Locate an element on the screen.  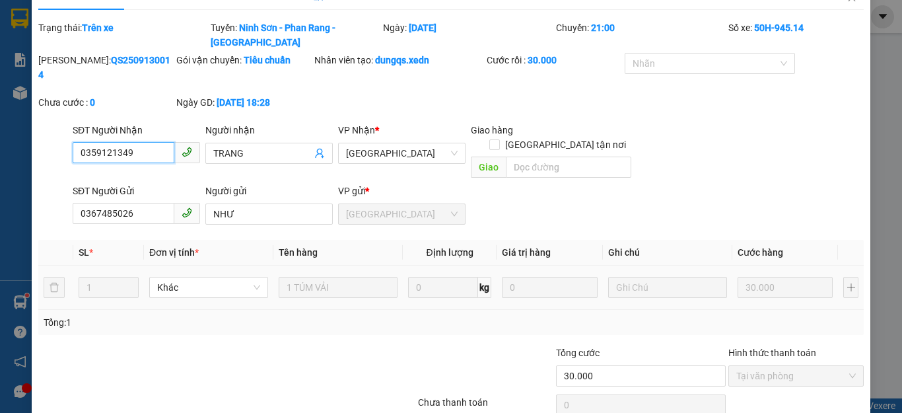
b: Gửi khách hàng is located at coordinates (106, 50).